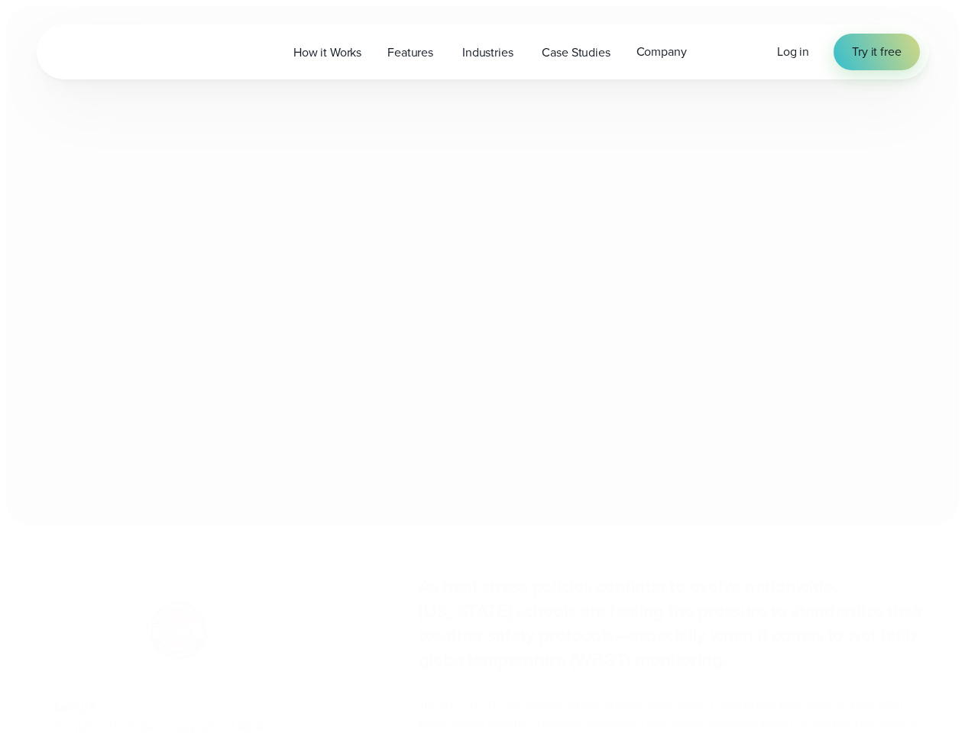 The image size is (965, 733). Describe the element at coordinates (575, 52) in the screenshot. I see `a: Case Studies` at that location.